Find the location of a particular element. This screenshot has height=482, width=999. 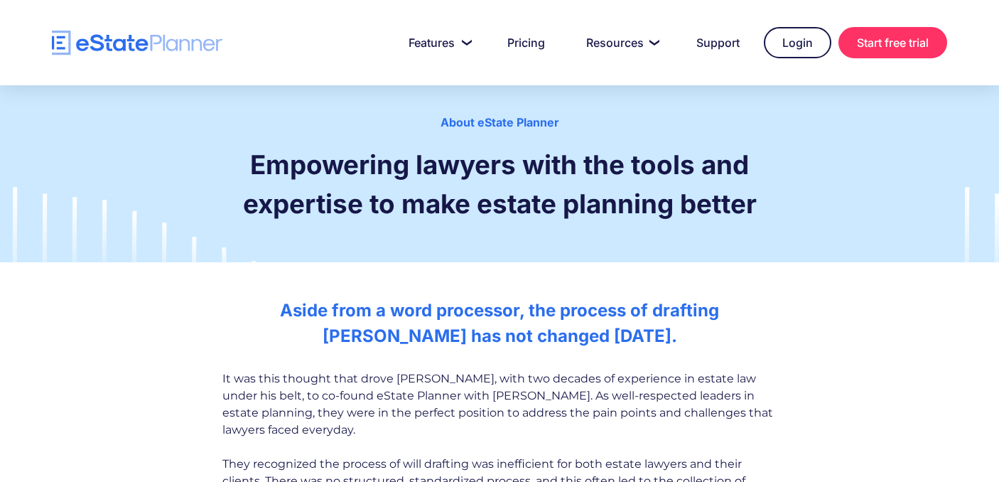

h1: Empowering lawyers with the tools and expertise to make estate planning better is located at coordinates (499, 184).